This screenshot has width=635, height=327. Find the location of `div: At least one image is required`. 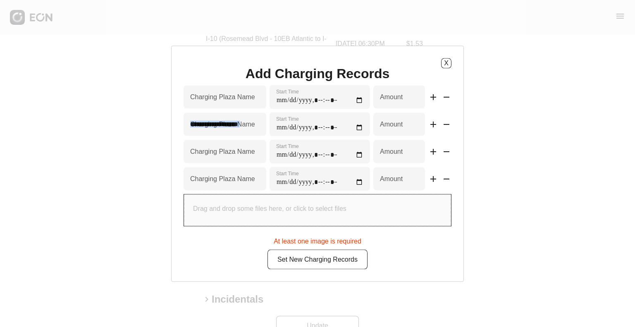

div: At least one image is required is located at coordinates (317, 239).